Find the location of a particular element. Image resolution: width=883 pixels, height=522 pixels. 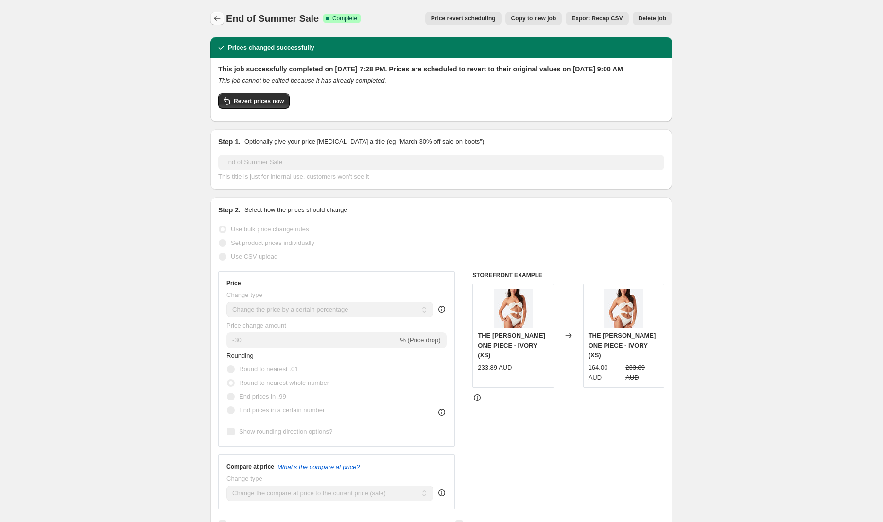

input: -15 is located at coordinates (312, 340).